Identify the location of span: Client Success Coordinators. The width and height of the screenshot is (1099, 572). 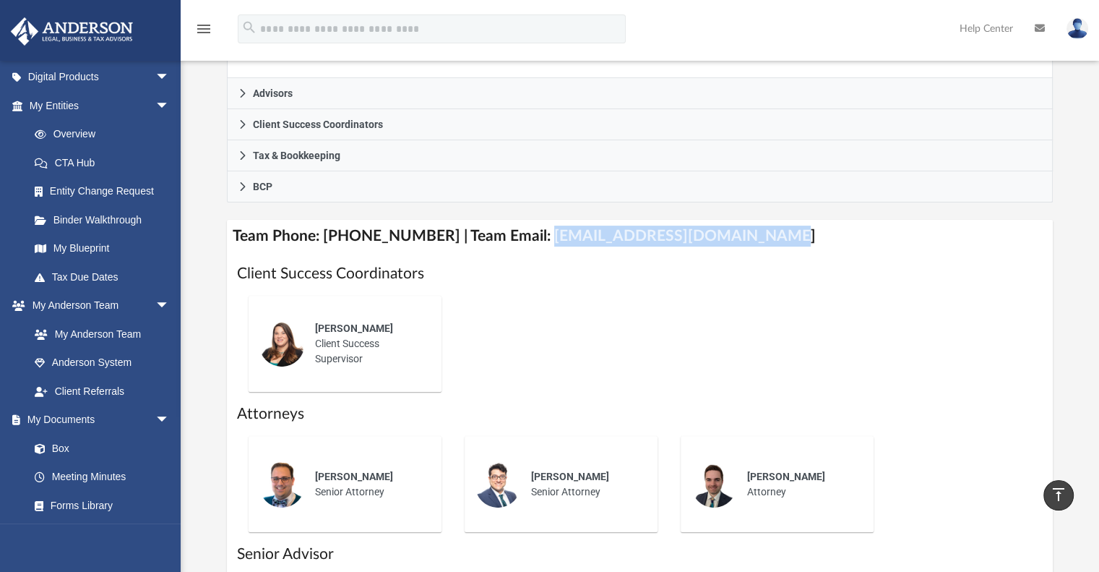
(318, 124).